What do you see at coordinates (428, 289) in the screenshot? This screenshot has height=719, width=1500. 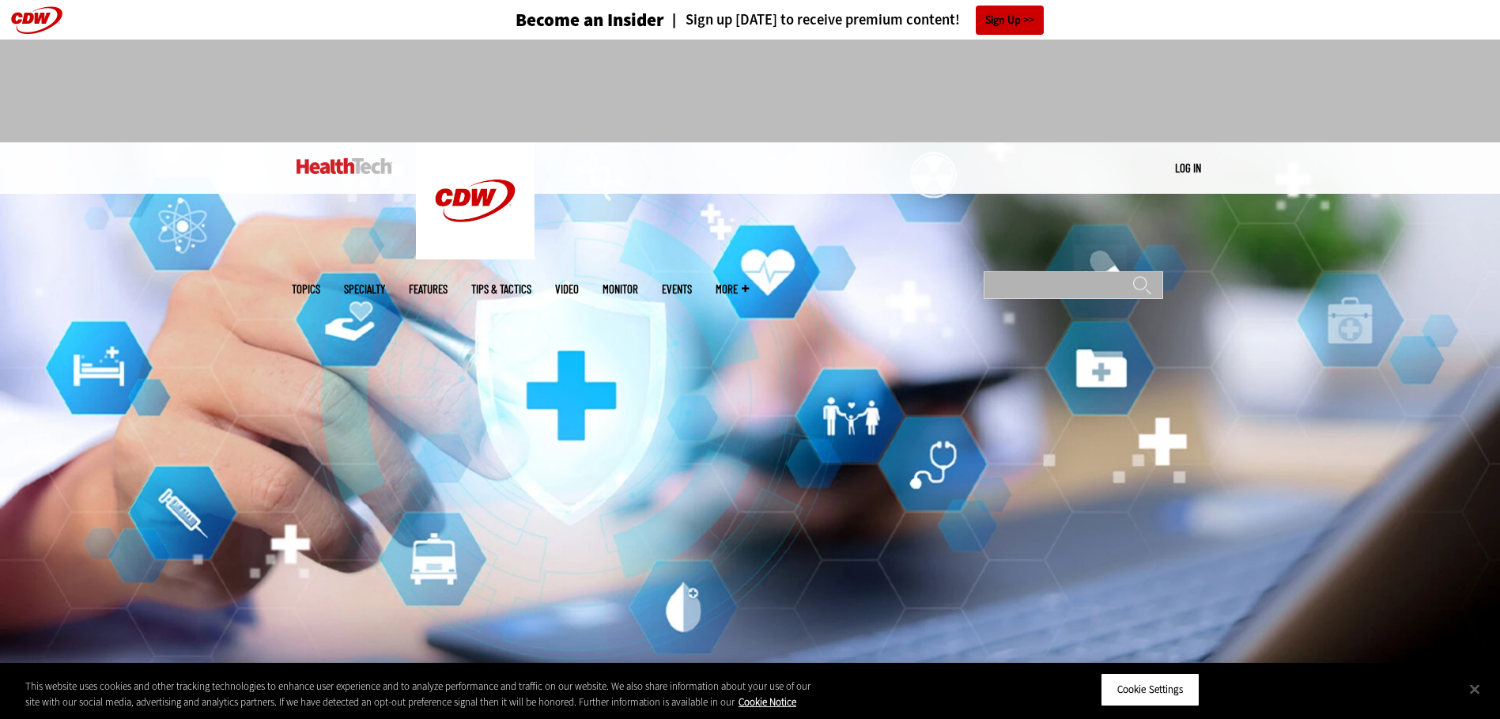 I see `a: Features` at bounding box center [428, 289].